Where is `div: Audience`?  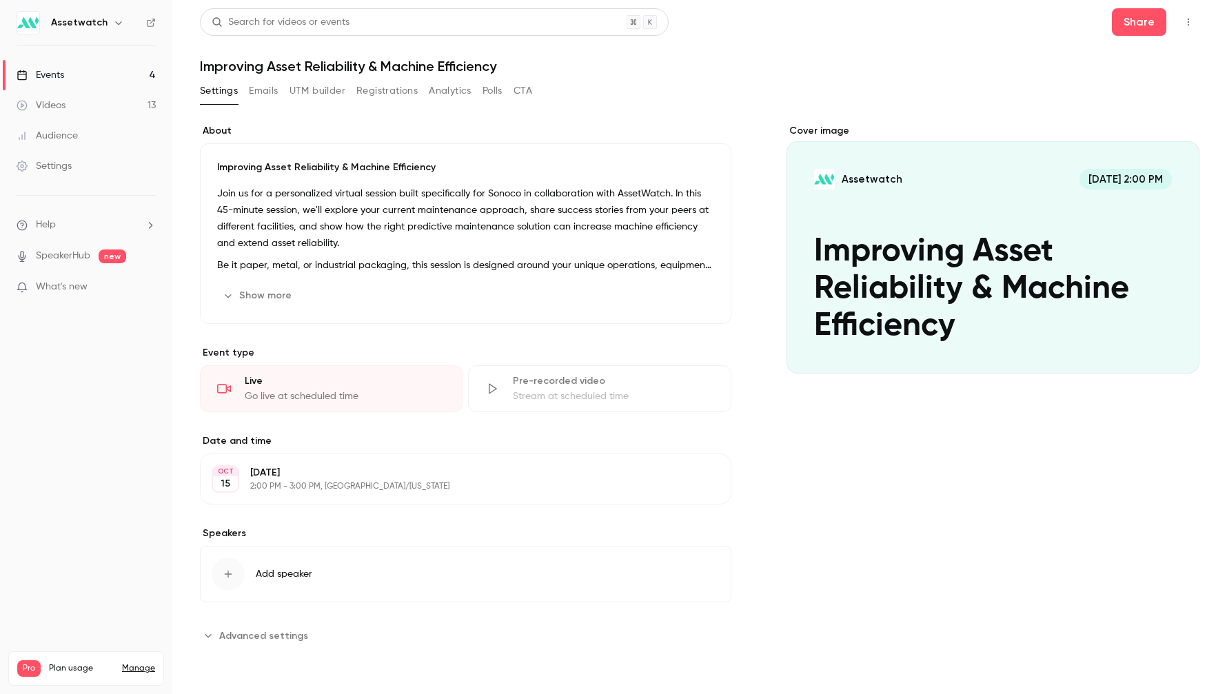
div: Audience is located at coordinates (47, 136).